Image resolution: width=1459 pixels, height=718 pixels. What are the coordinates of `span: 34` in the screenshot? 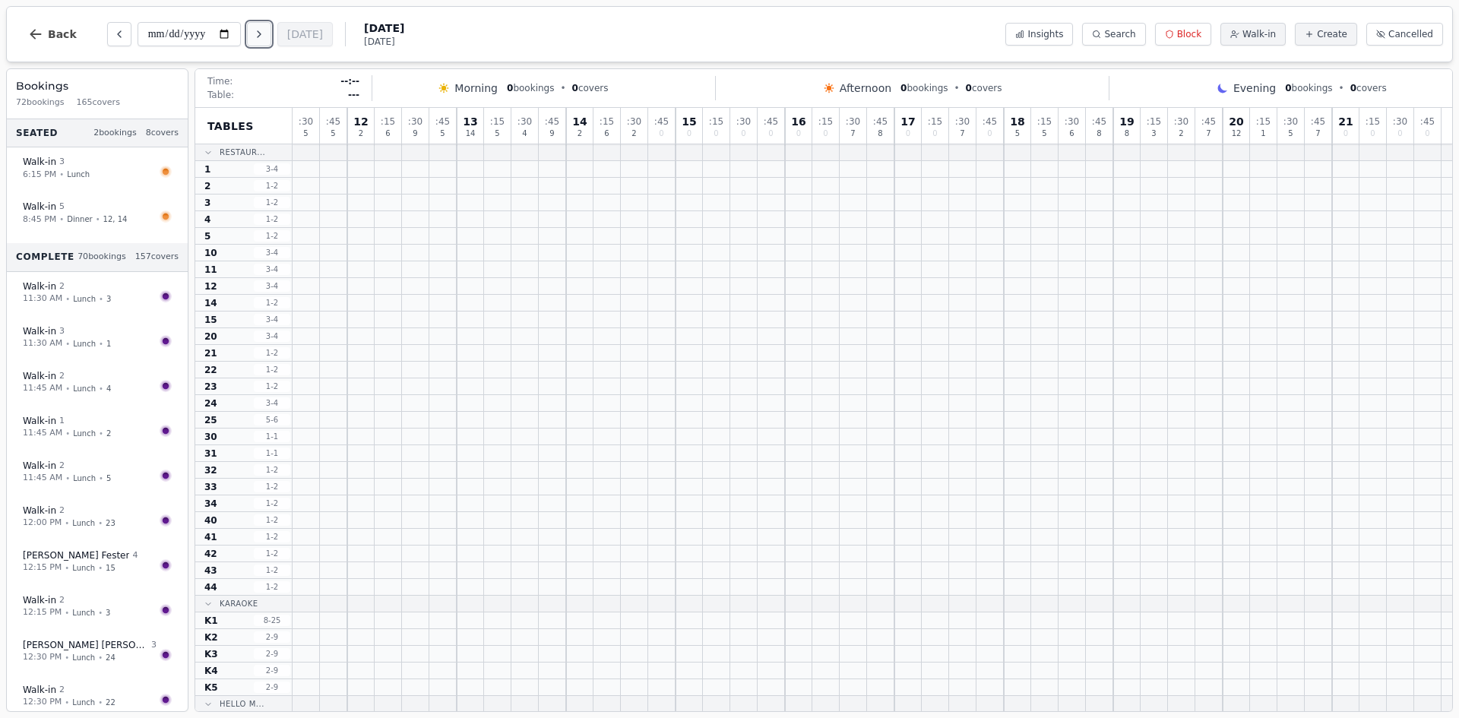 It's located at (210, 504).